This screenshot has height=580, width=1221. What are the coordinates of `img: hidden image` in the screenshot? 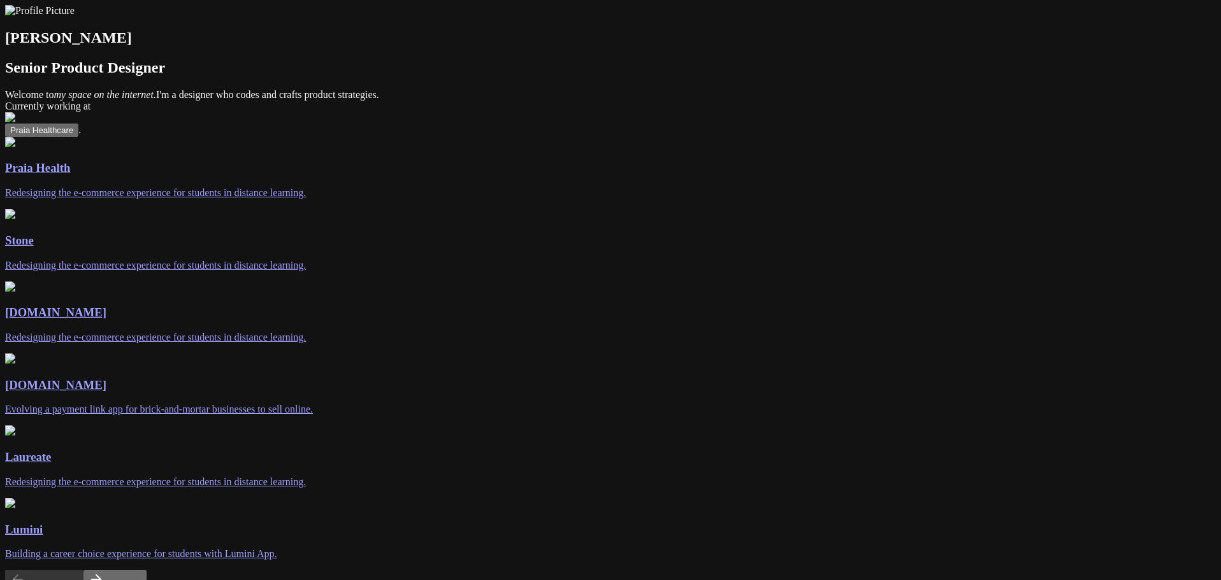 It's located at (38, 118).